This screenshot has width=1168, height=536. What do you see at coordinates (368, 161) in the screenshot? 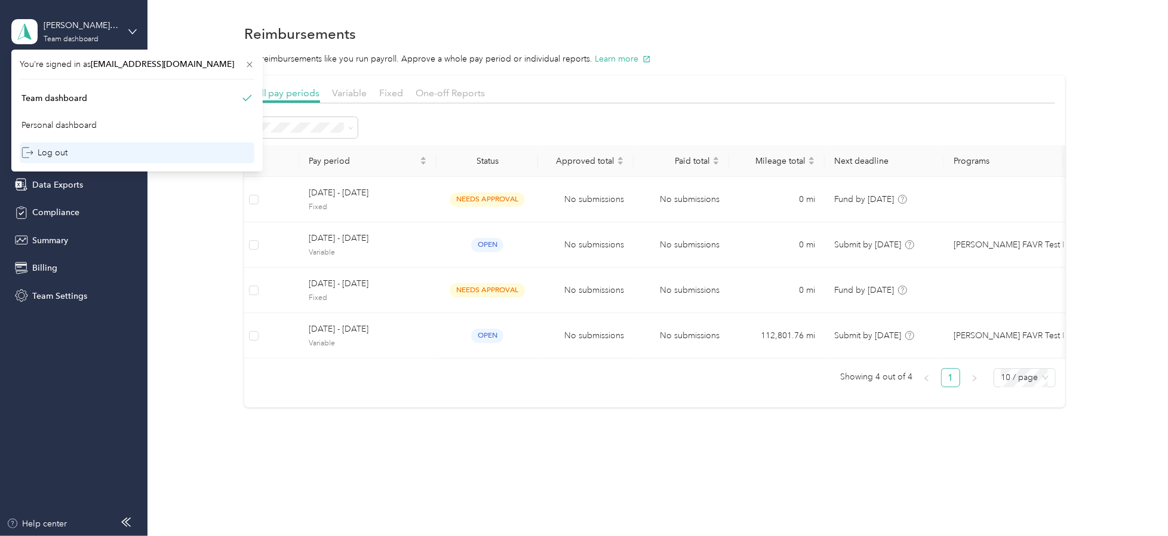
I see `th: Pay period` at bounding box center [368, 161].